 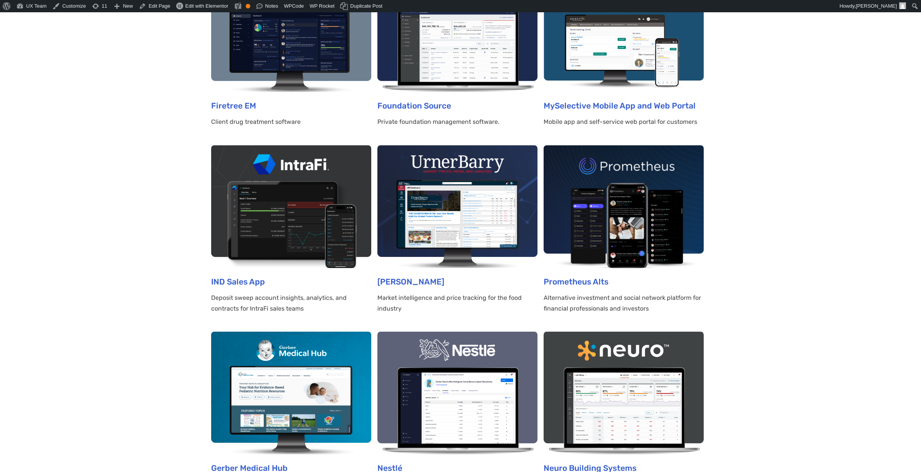 I want to click on a: Prometheus Alts, so click(x=576, y=282).